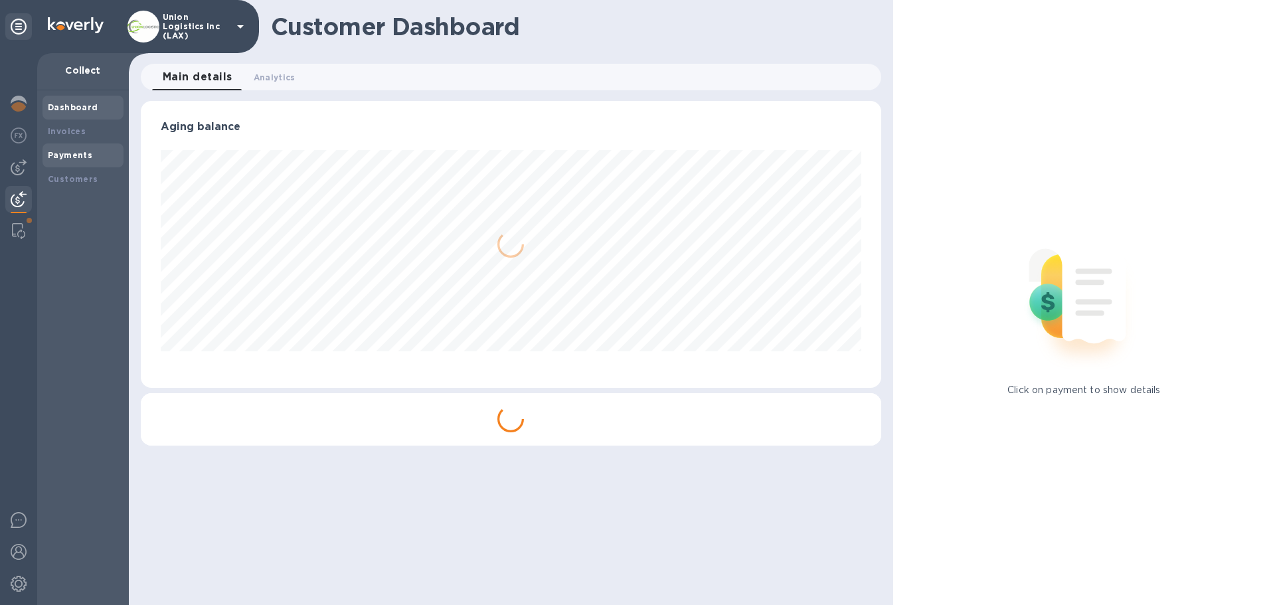 The width and height of the screenshot is (1275, 605). Describe the element at coordinates (19, 135) in the screenshot. I see `img: Foreign exchange` at that location.